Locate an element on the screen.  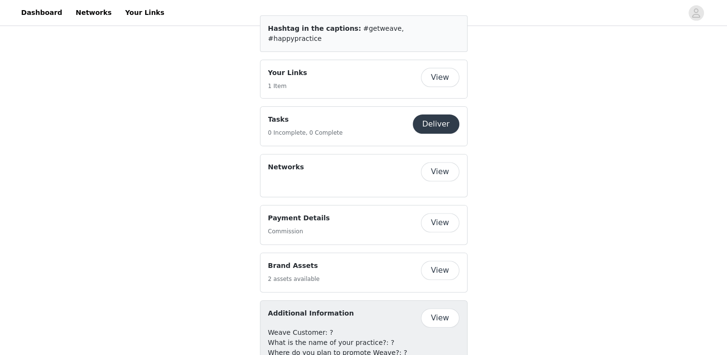
button: Deliver is located at coordinates (436, 124).